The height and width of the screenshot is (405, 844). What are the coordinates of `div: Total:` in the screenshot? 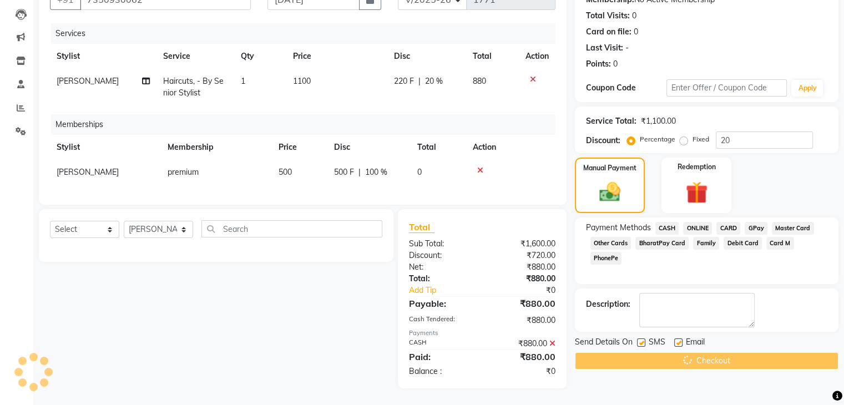 It's located at (441, 279).